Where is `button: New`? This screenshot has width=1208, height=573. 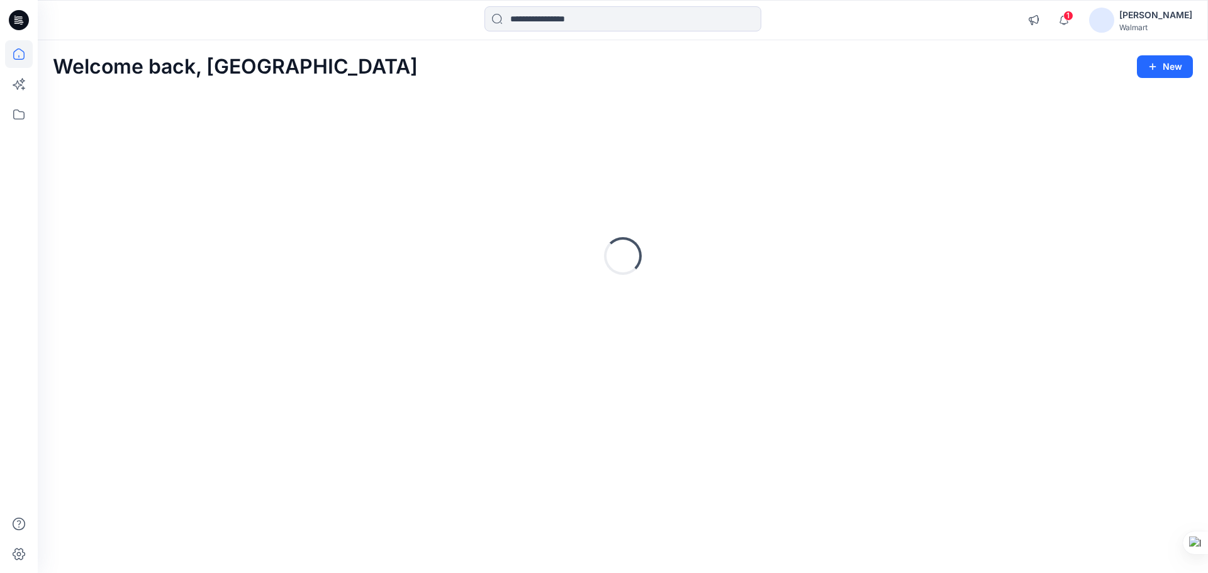 button: New is located at coordinates (1165, 67).